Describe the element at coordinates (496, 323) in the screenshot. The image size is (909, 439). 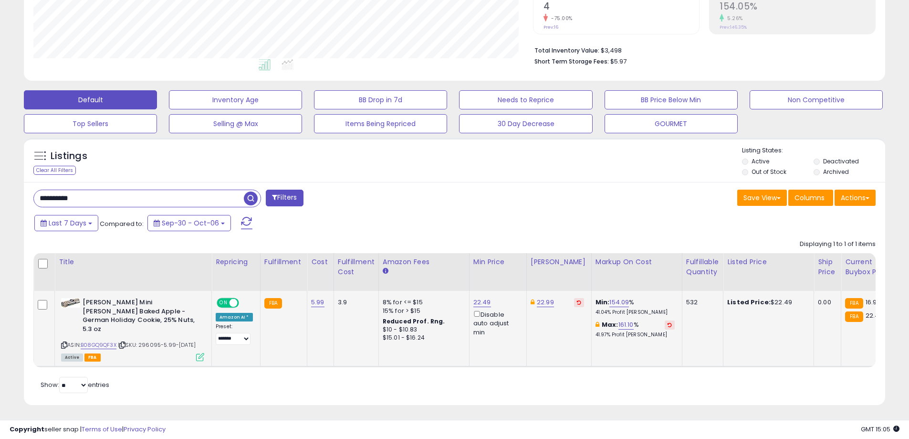
I see `div: Disable auto adjust min` at that location.